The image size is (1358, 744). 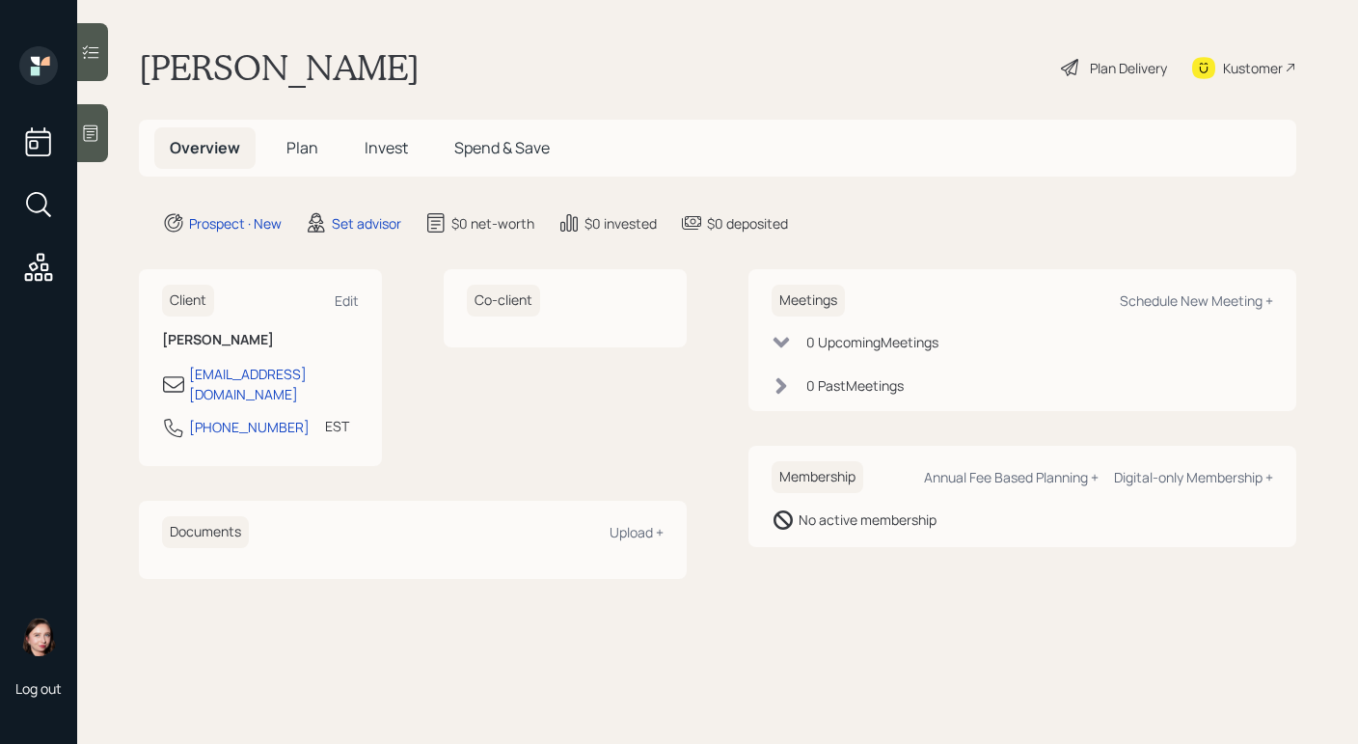 What do you see at coordinates (637, 531) in the screenshot?
I see `div: Upload +` at bounding box center [637, 531].